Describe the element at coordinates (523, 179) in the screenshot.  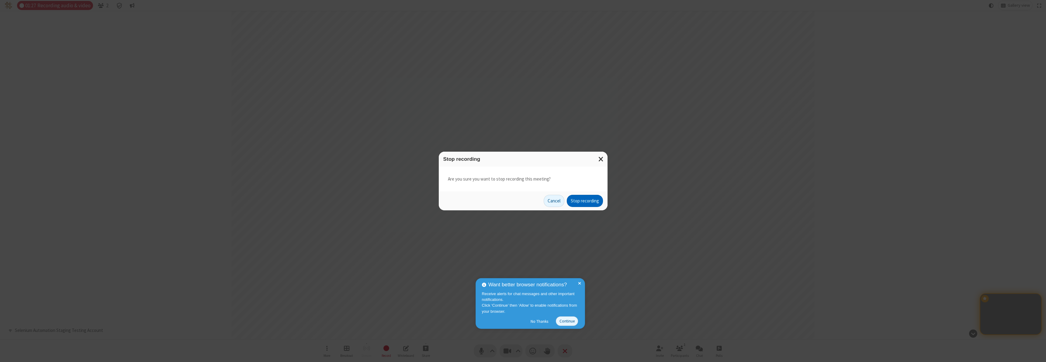
I see `div: Are you sure you want to stop recording this meeting?` at that location.